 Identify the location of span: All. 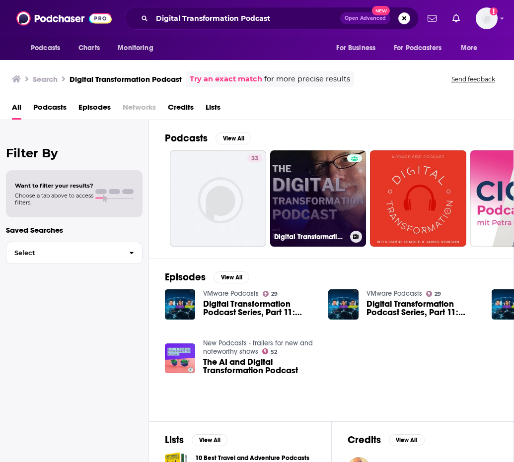
(16, 109).